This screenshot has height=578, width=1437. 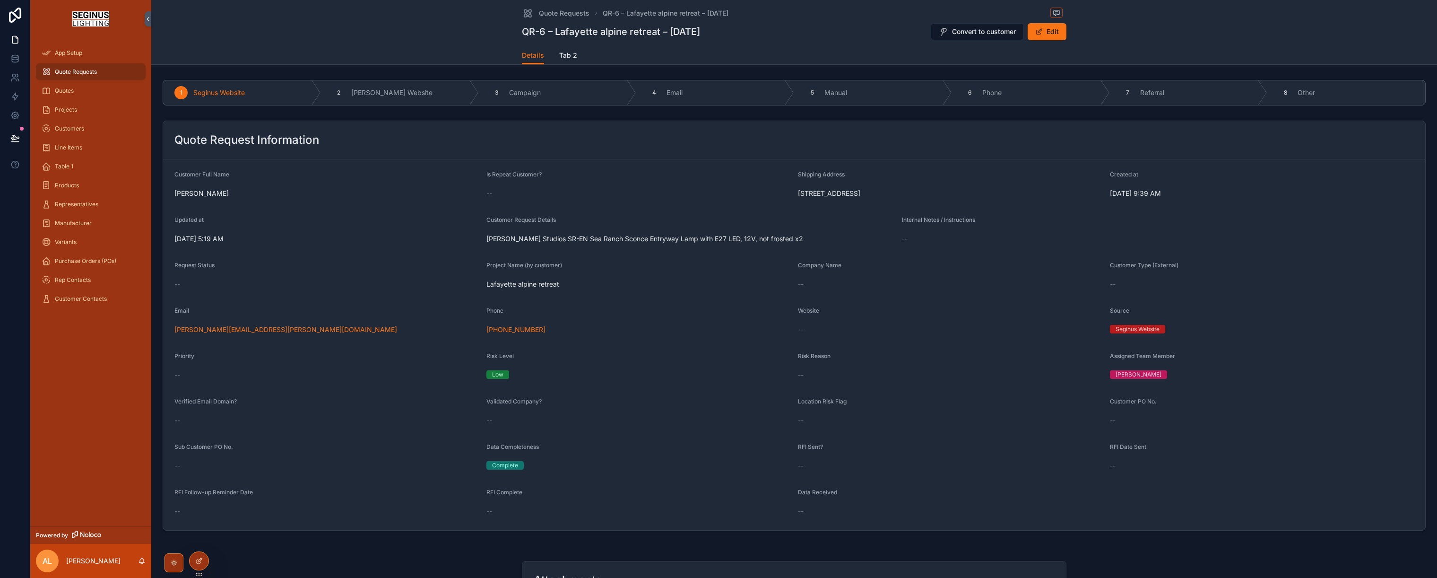 I want to click on span: Variants, so click(x=66, y=242).